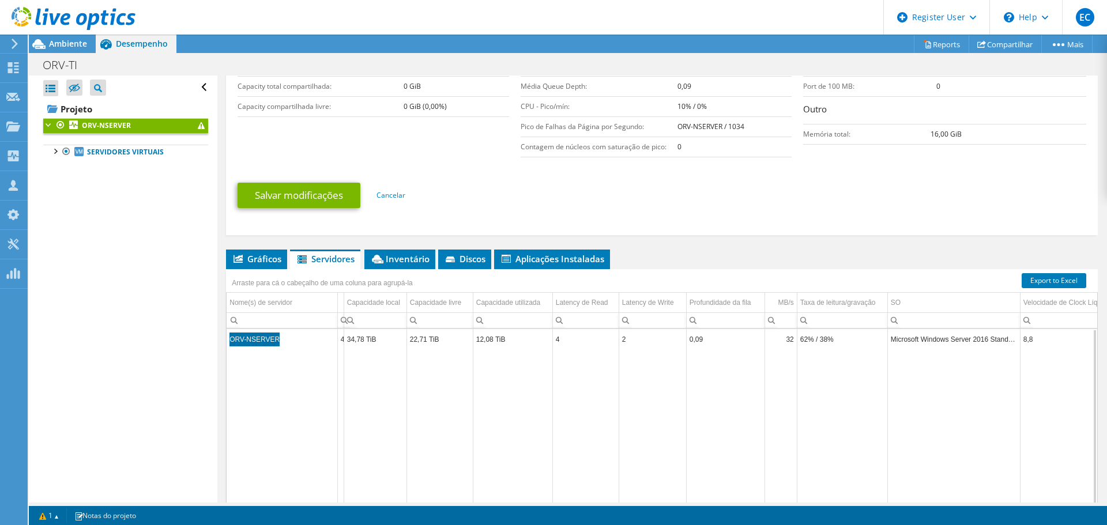  I want to click on td: Column Profundidade da fila, Filter cell, so click(725, 320).